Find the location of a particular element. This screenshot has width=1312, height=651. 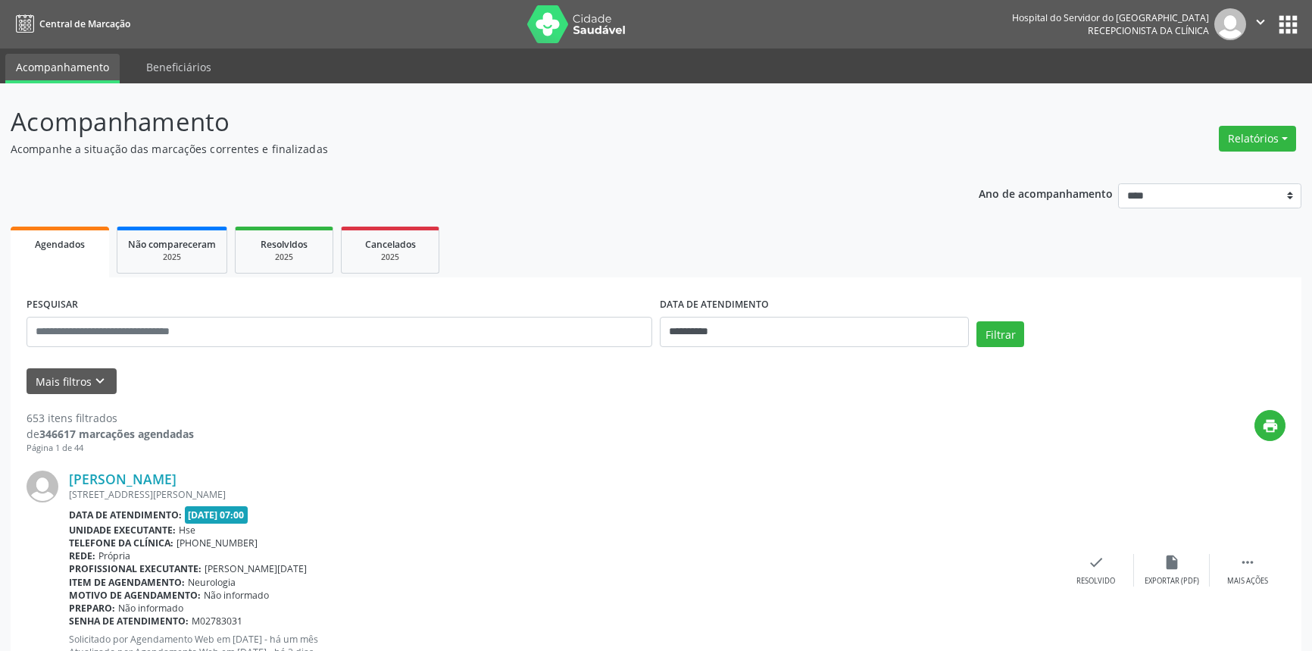

div: de is located at coordinates (110, 433).